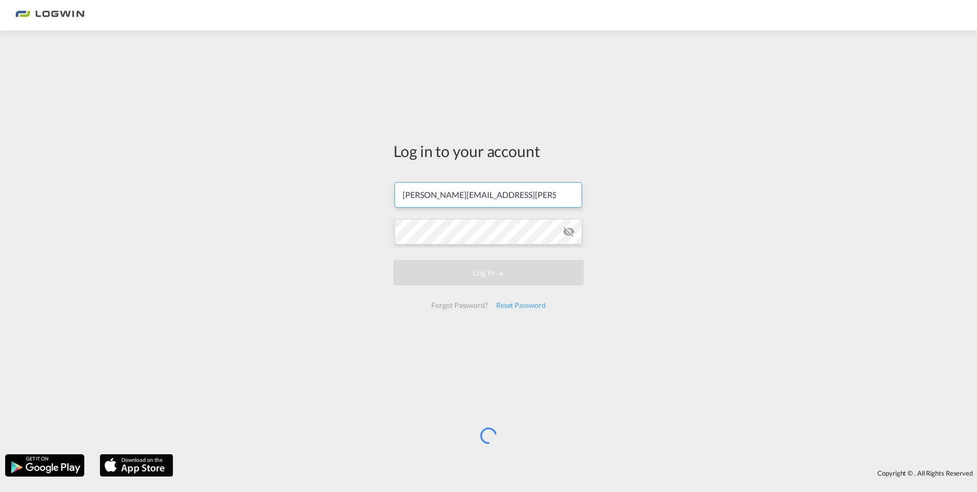  Describe the element at coordinates (50, 15) in the screenshot. I see `img: 2761ae10d95411efa20a1f5e0282d2d7.png` at that location.